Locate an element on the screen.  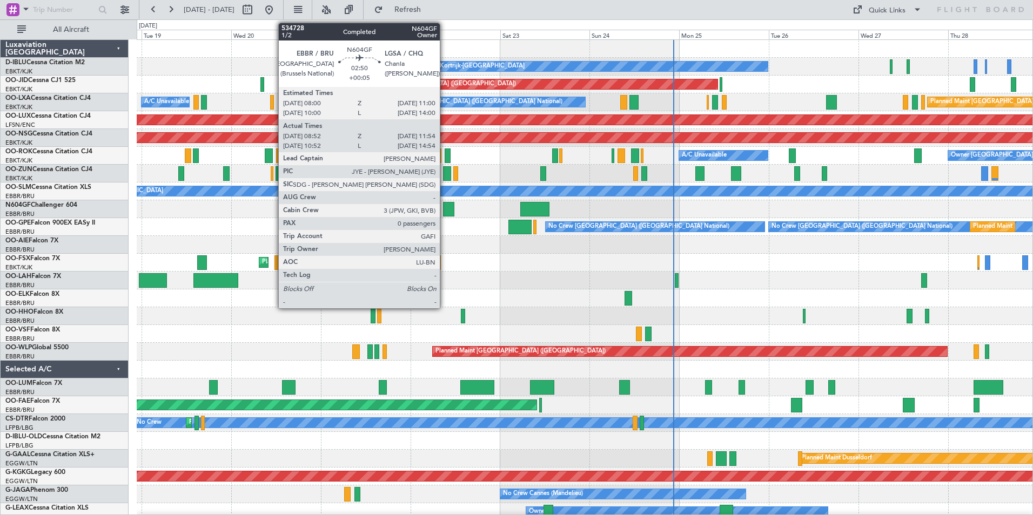
input: Trip Number is located at coordinates (64, 10).